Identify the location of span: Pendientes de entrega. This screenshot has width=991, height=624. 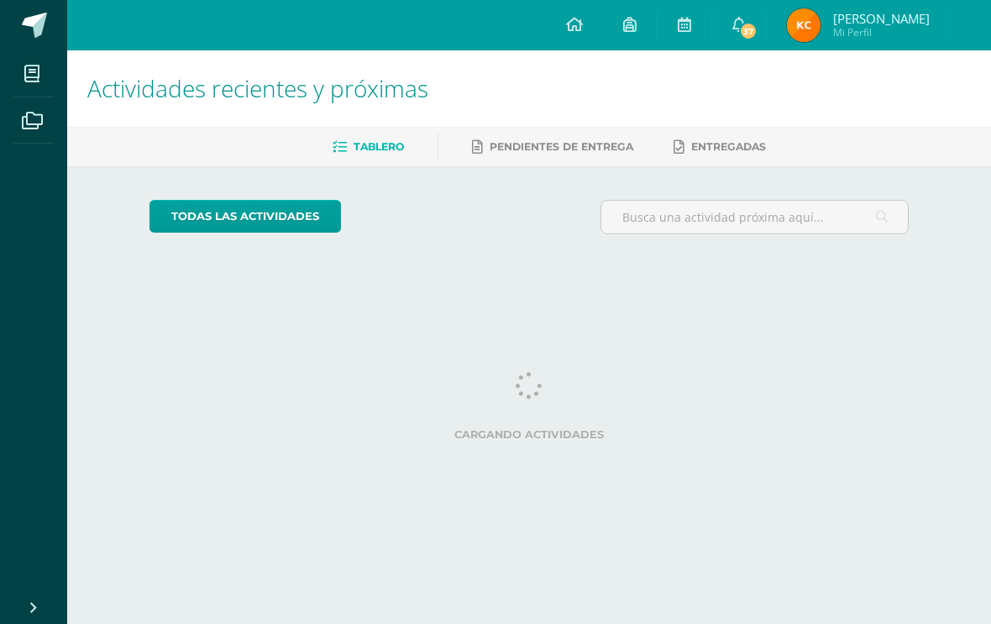
(561, 146).